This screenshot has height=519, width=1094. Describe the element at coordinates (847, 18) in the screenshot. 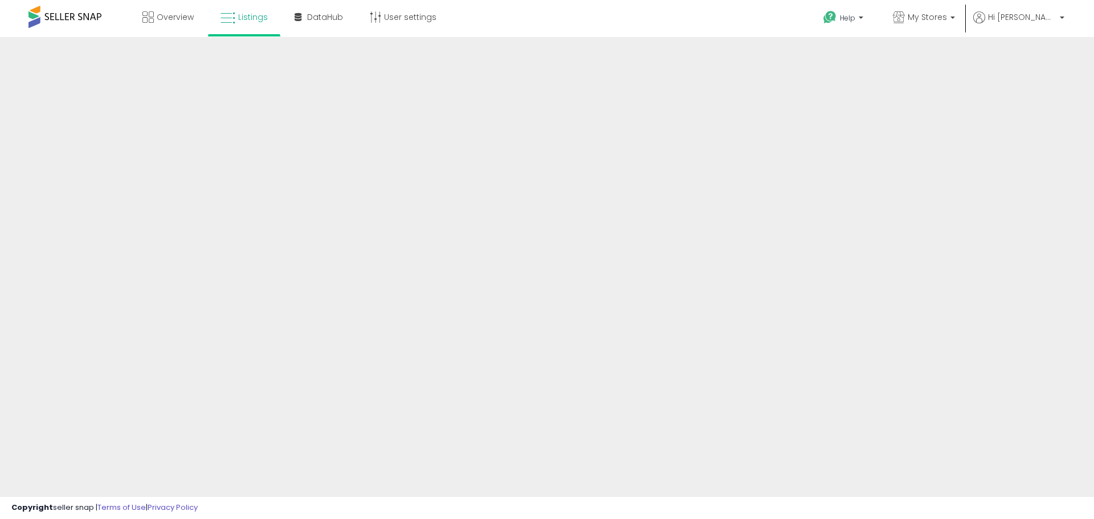

I see `span: Help` at that location.